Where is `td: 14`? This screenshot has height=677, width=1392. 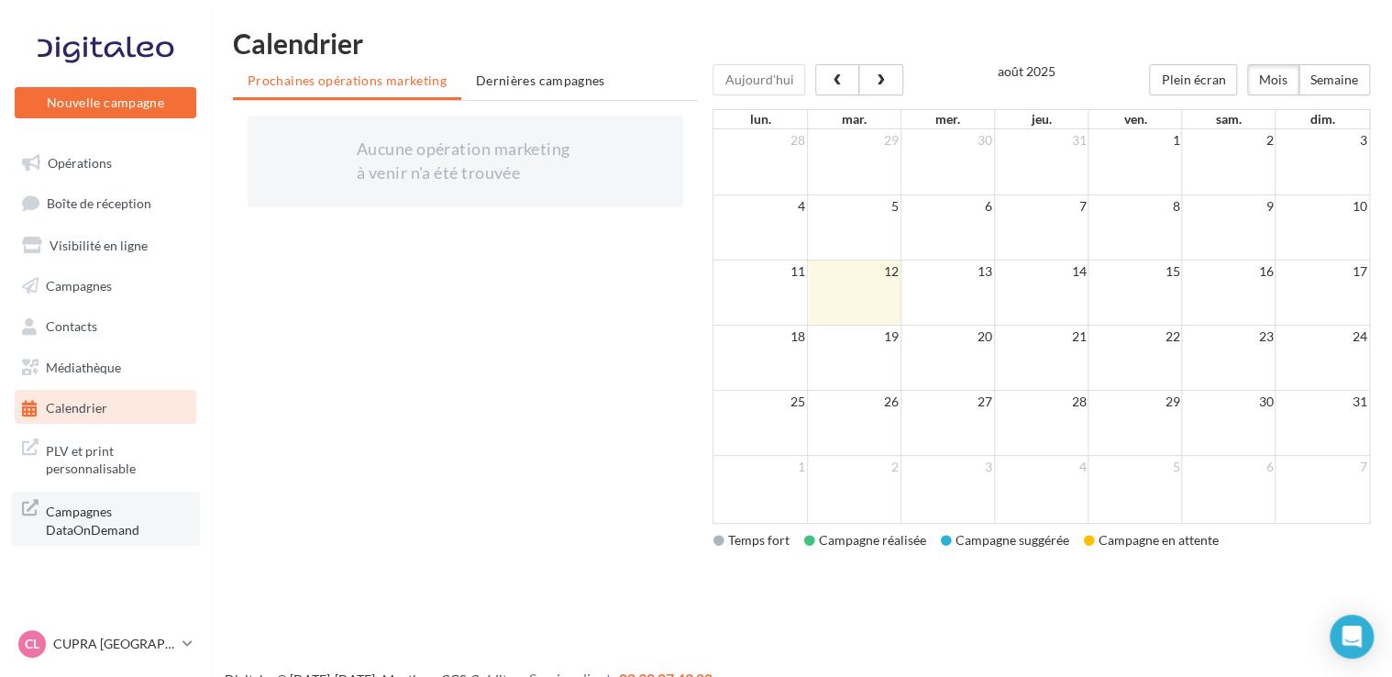
td: 14 is located at coordinates (1042, 271).